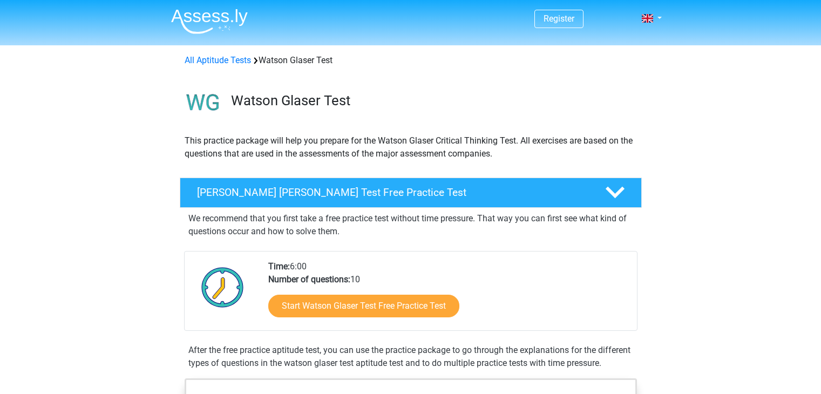 The image size is (821, 394). Describe the element at coordinates (411, 357) in the screenshot. I see `div: After the free practice aptitude test, you can use the practice package to go through the explana...` at that location.